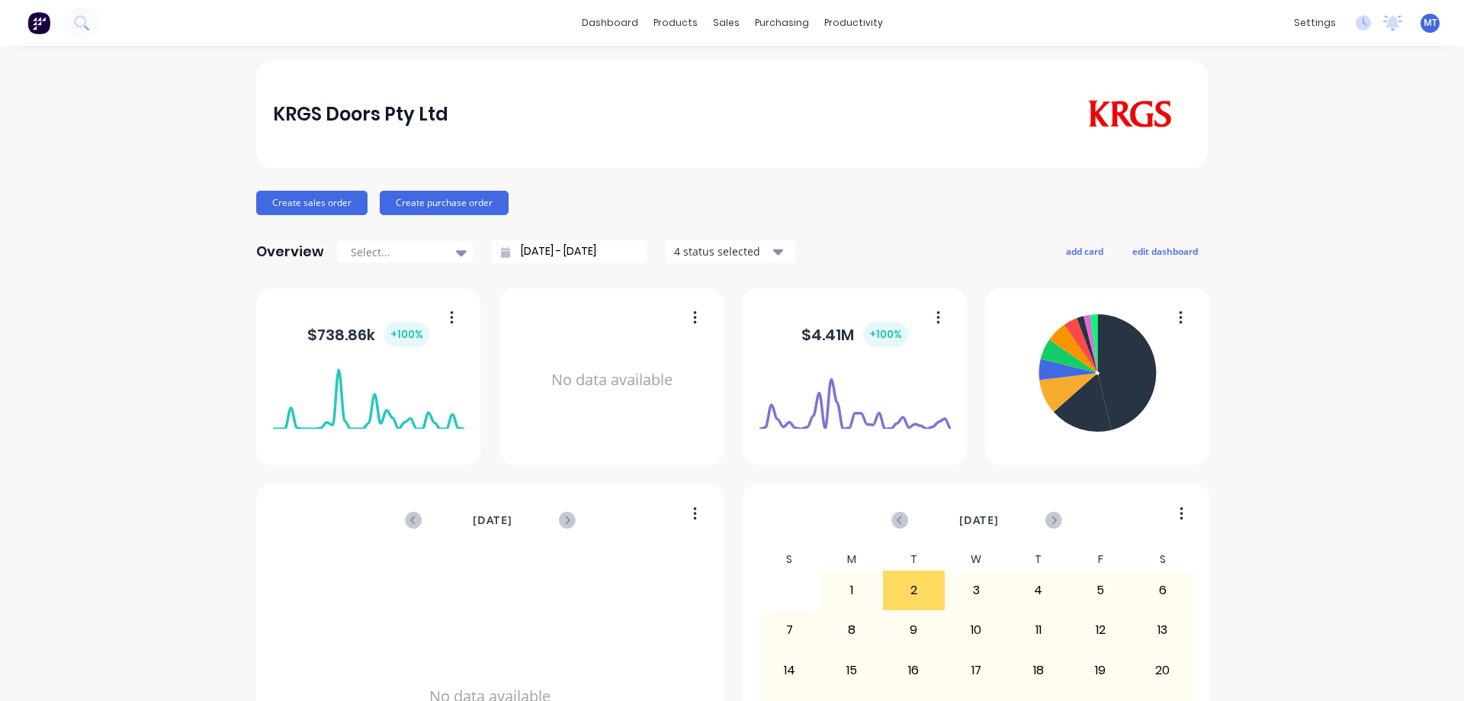 The width and height of the screenshot is (1464, 701). Describe the element at coordinates (1162, 590) in the screenshot. I see `div: 6` at that location.